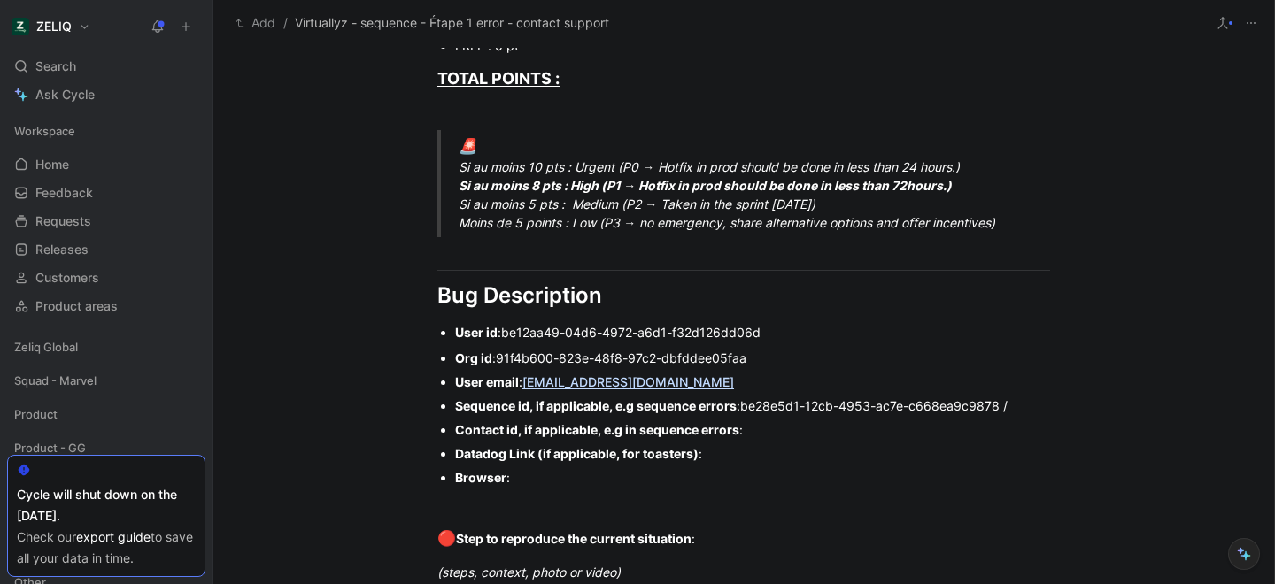 The width and height of the screenshot is (1275, 584). What do you see at coordinates (65, 95) in the screenshot?
I see `span: Ask Cycle` at bounding box center [65, 95].